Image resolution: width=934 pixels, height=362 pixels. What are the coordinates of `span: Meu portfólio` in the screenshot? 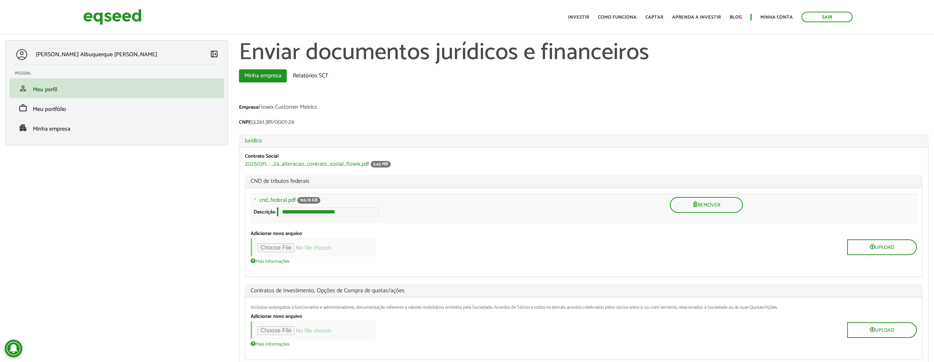 It's located at (49, 109).